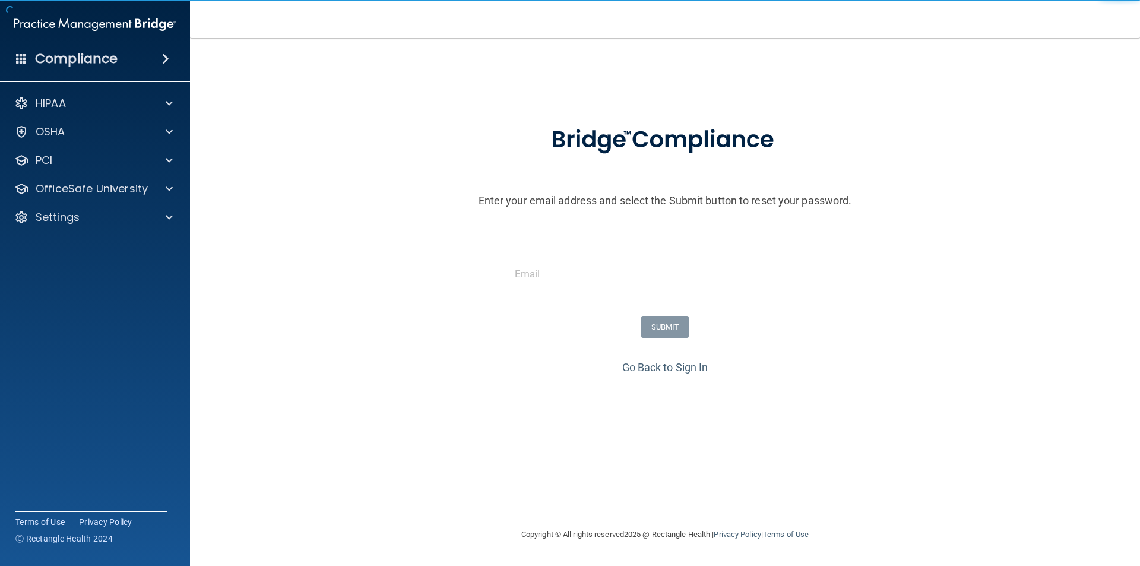  I want to click on p: HIPAA, so click(50, 103).